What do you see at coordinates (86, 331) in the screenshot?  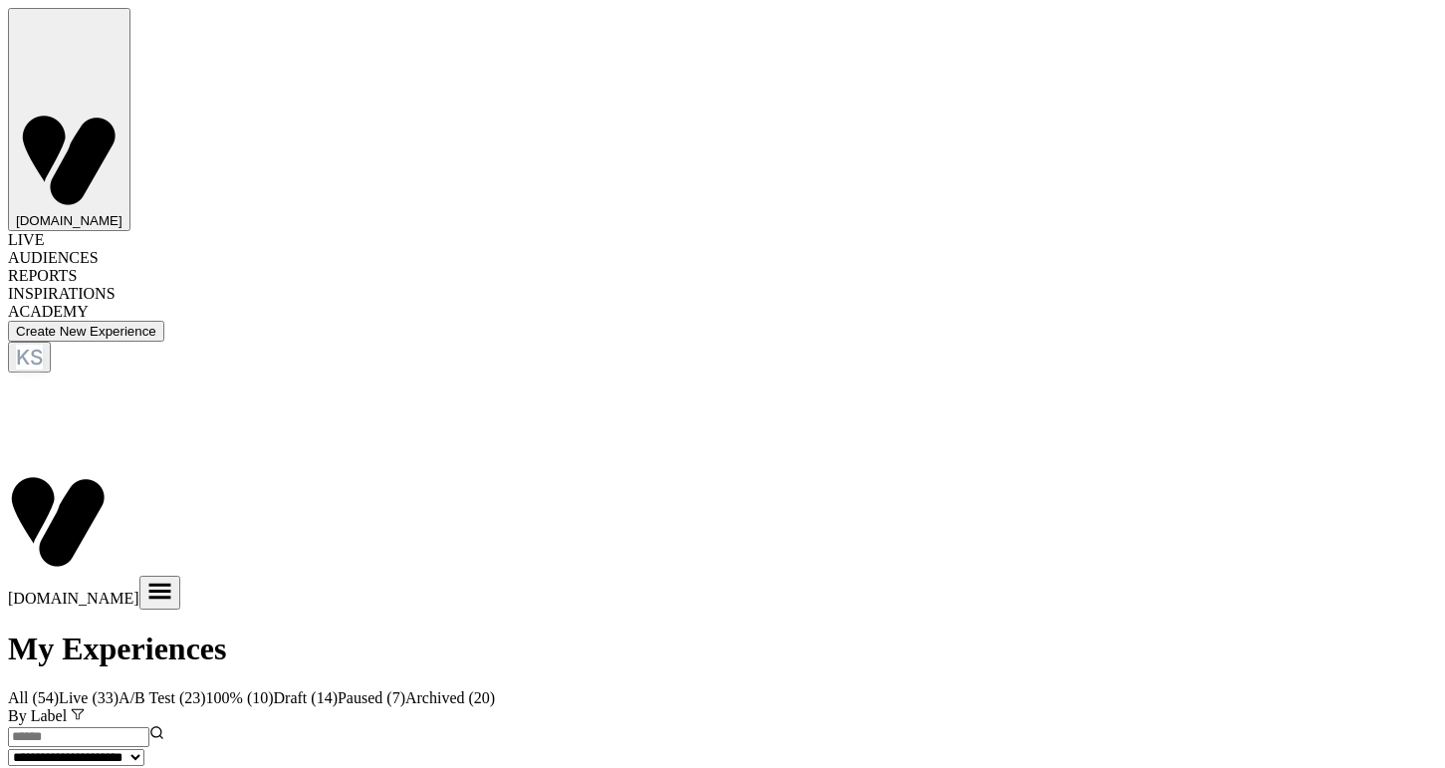 I see `button: Create New Experience` at bounding box center [86, 331].